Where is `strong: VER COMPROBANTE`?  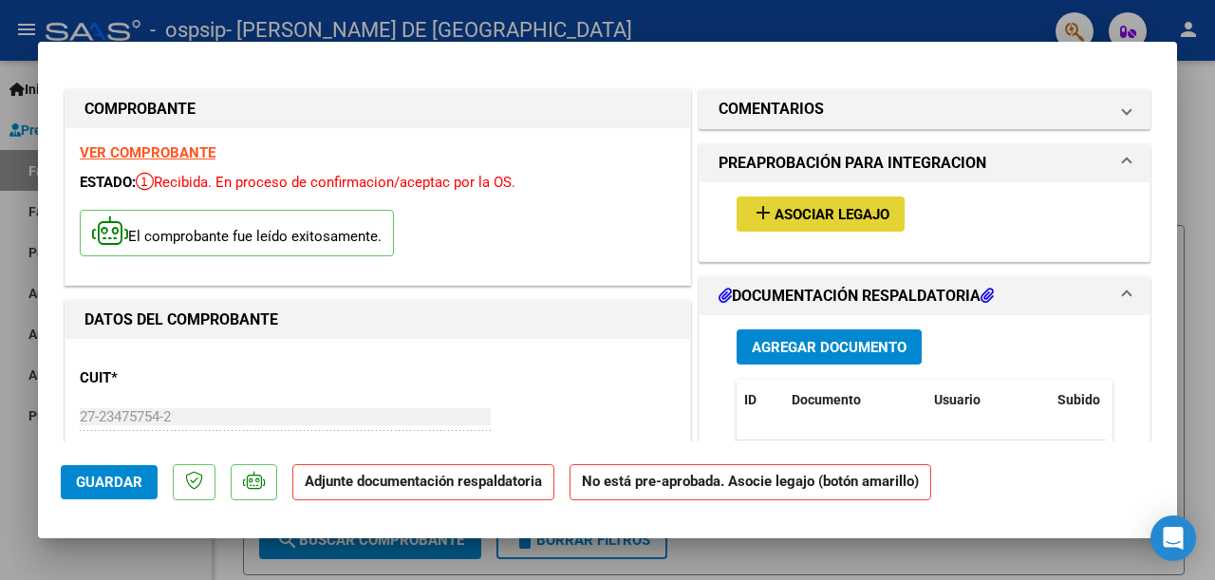 strong: VER COMPROBANTE is located at coordinates (147, 153).